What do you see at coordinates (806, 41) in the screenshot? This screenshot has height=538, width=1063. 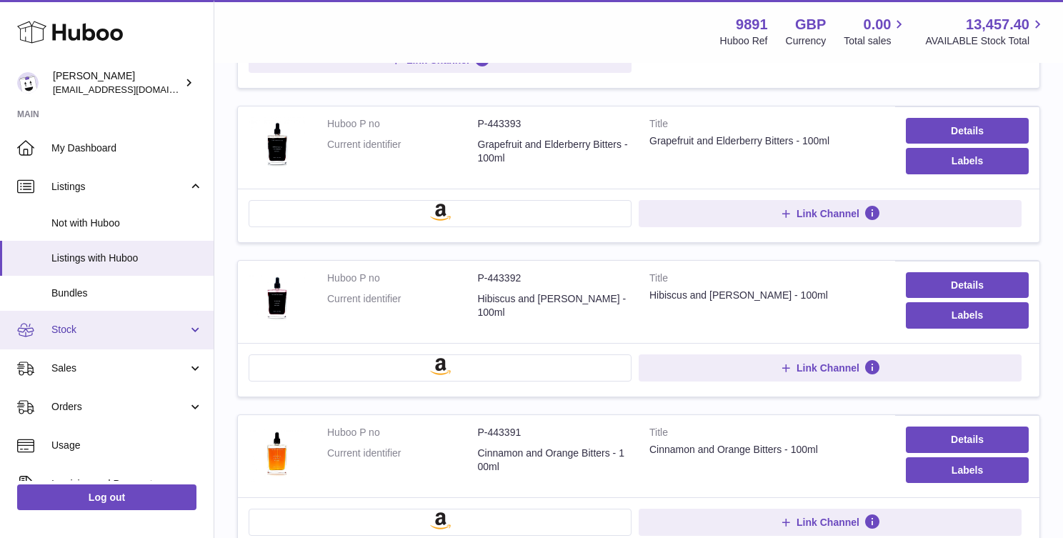 I see `div: Currency` at bounding box center [806, 41].